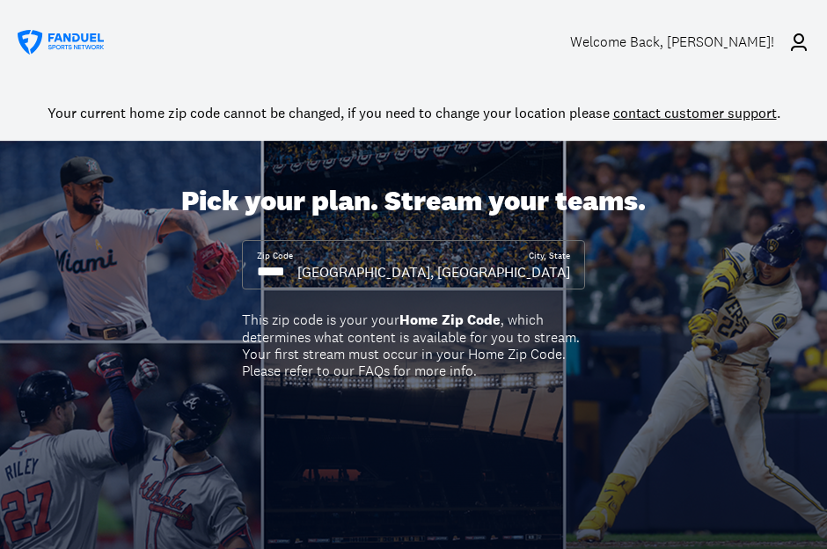 Image resolution: width=827 pixels, height=549 pixels. What do you see at coordinates (274, 256) in the screenshot?
I see `div: Zip Code` at bounding box center [274, 256].